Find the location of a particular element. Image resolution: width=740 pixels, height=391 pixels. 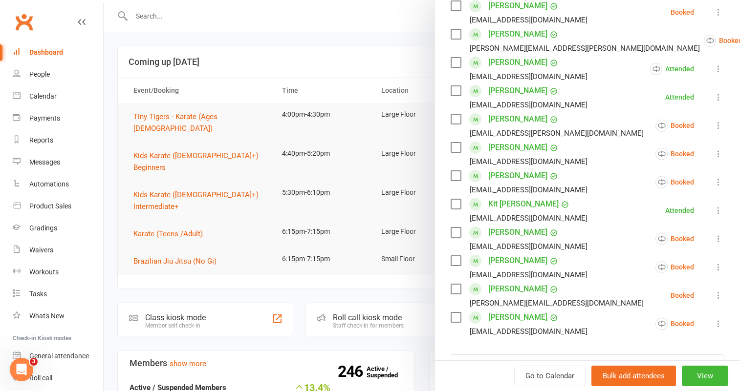

a: What's New is located at coordinates (58, 316).